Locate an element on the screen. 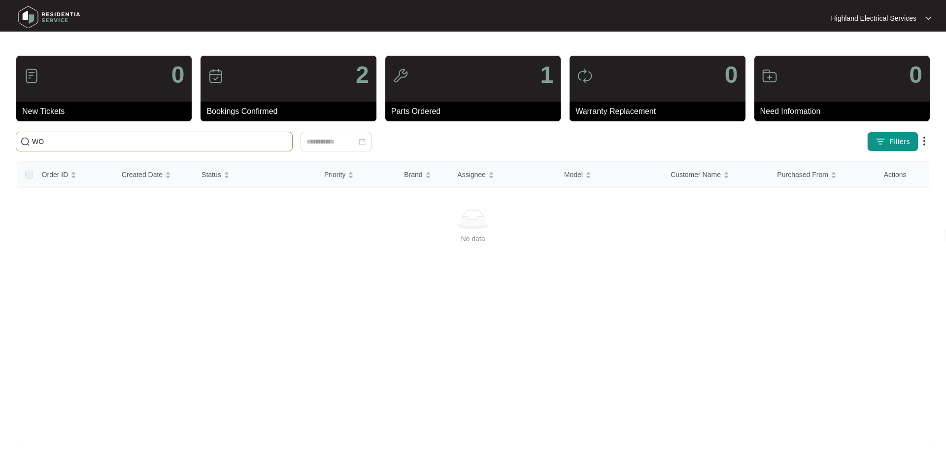 The width and height of the screenshot is (946, 470). input: Search by Order Id, Assignee Name, Customer Name, Brand and Model is located at coordinates (160, 141).